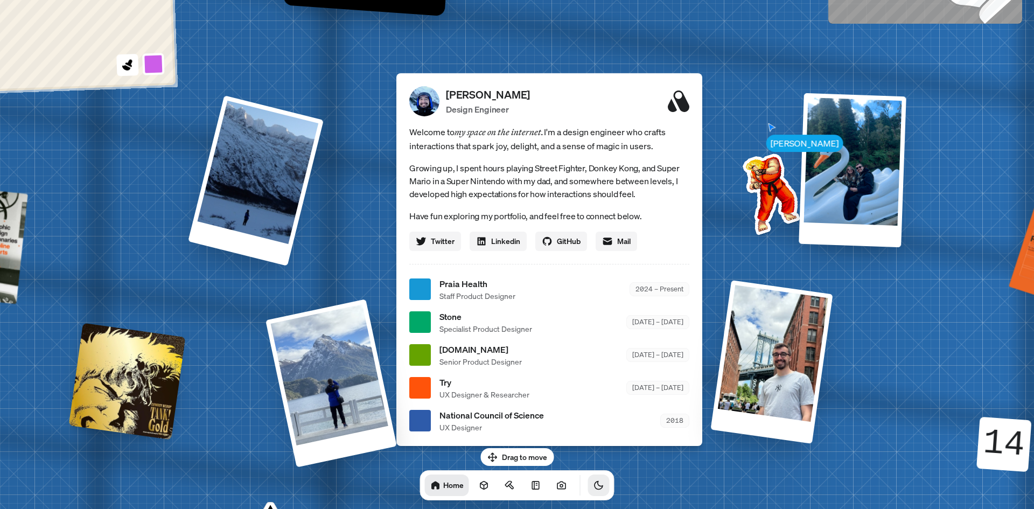 Image resolution: width=1034 pixels, height=509 pixels. Describe the element at coordinates (443, 241) in the screenshot. I see `span: Twitter` at that location.